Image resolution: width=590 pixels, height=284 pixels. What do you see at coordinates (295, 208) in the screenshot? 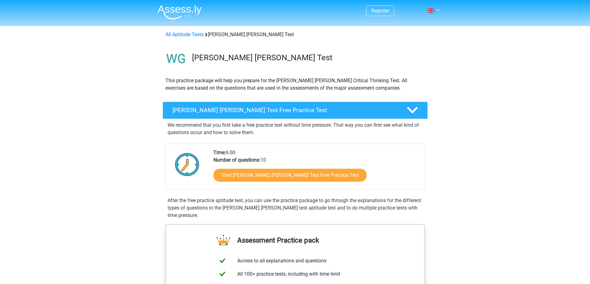
I see `div: After the free practice aptitude test, you can use the practice package to go through the explana...` at bounding box center [295, 208].